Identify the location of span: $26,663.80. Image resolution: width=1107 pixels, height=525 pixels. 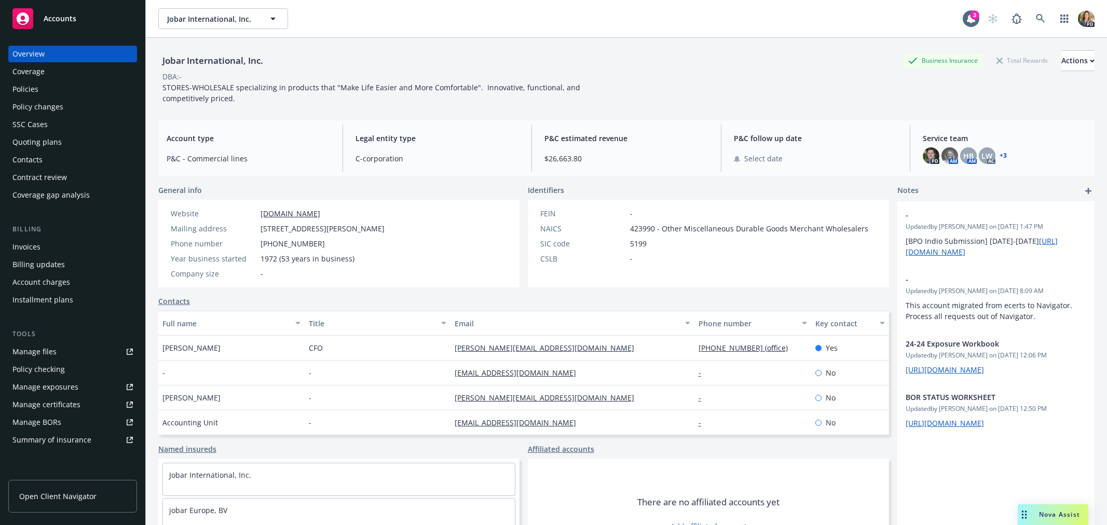
(626, 158).